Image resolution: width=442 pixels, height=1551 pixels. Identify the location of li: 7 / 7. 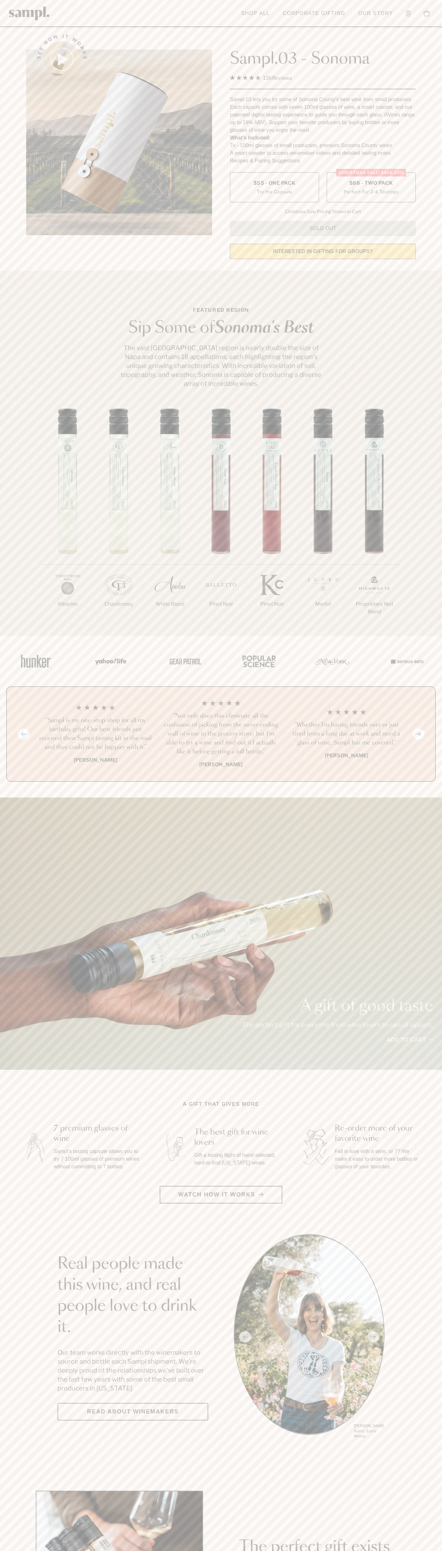
(374, 522).